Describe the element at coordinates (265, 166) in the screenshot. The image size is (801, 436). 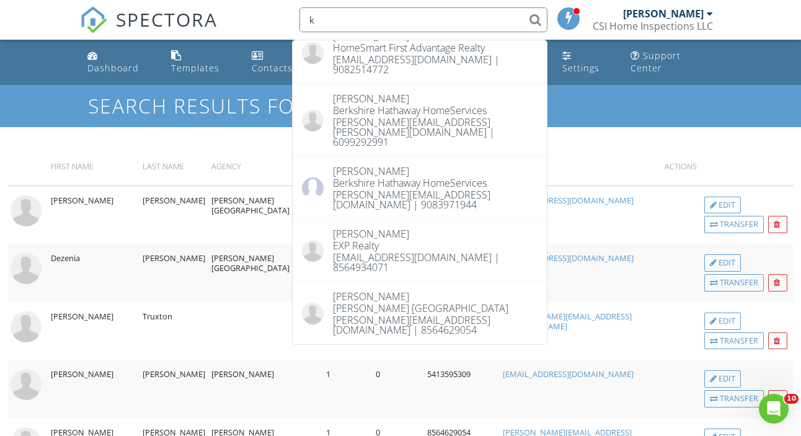
I see `th: Agency` at that location.